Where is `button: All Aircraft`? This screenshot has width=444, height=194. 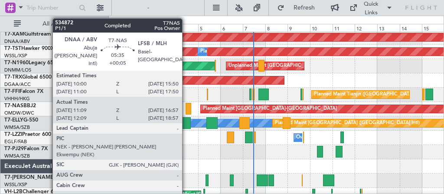
button: All Aircraft is located at coordinates (52, 24).